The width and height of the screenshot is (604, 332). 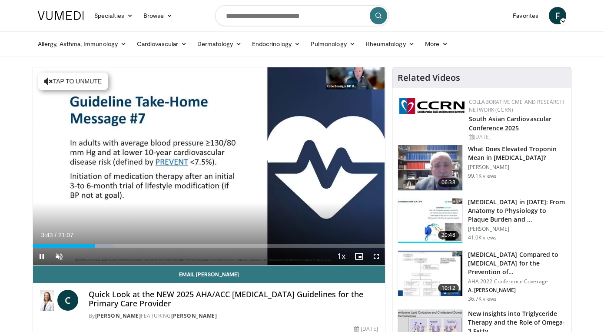 I want to click on a: Collaborative CME and Research Network (CCRN), so click(x=517, y=106).